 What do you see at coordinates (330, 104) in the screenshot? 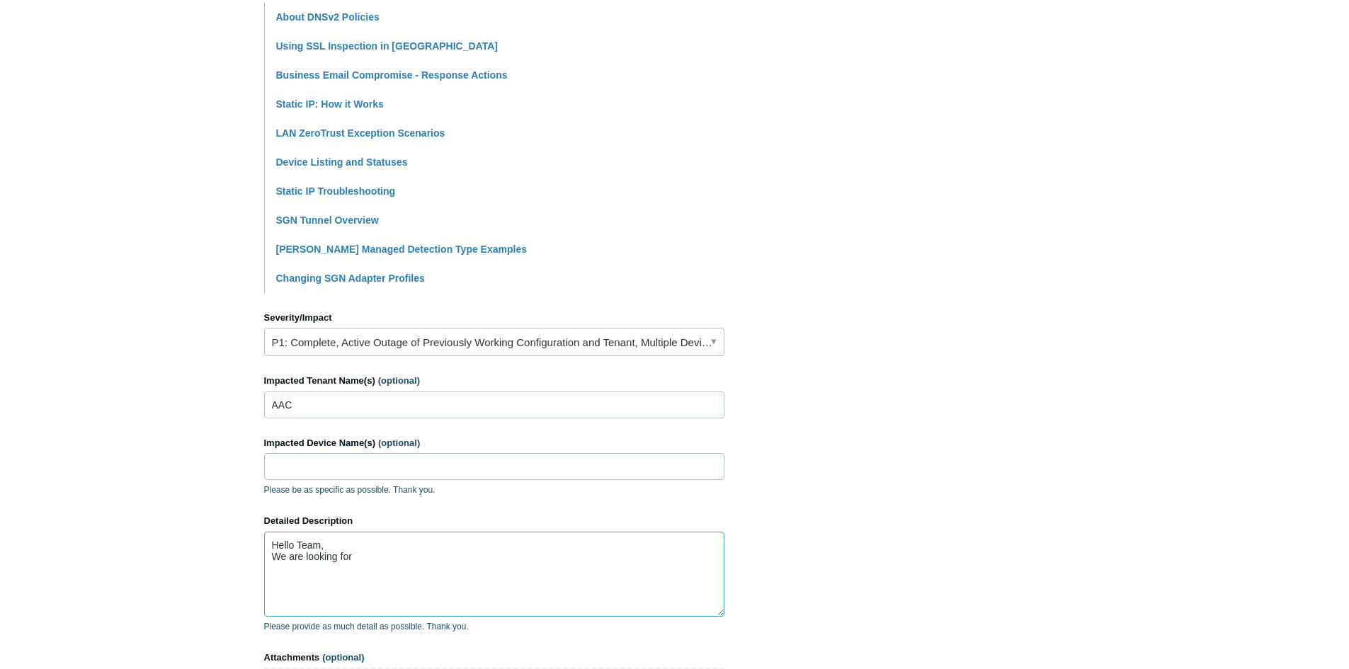
I see `a: Static IP: How it Works` at bounding box center [330, 104].